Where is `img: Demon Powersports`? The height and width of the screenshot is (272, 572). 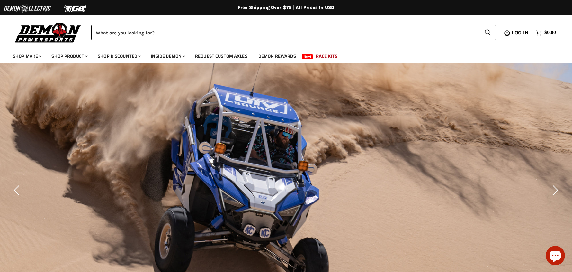 img: Demon Powersports is located at coordinates (48, 32).